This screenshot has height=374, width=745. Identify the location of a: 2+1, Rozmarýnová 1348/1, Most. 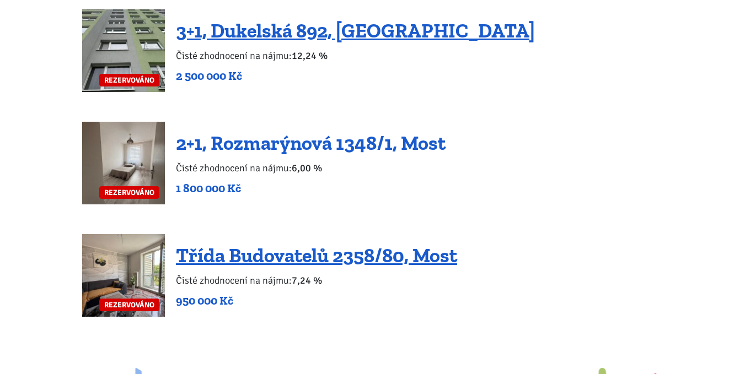
(310, 143).